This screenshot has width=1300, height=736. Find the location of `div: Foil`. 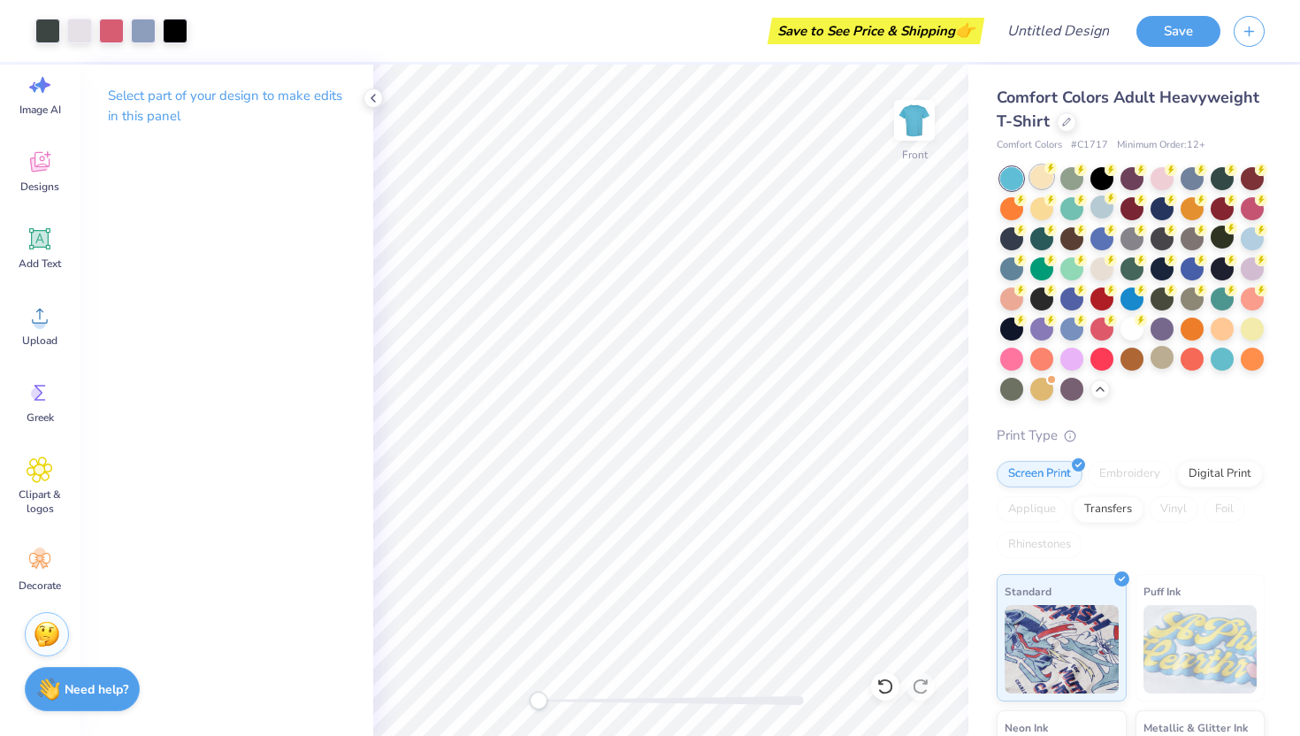

div: Foil is located at coordinates (1224, 509).